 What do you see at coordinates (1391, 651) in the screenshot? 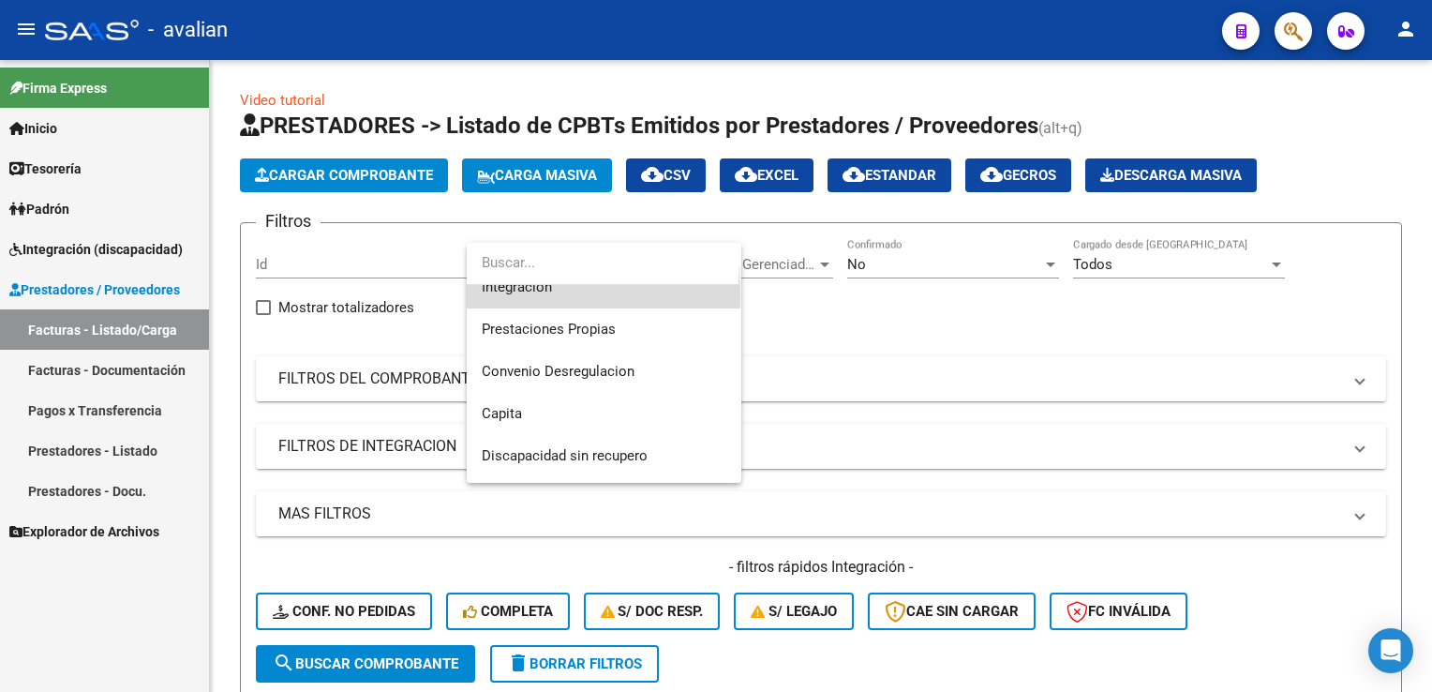
I see `div: Open Intercom Messenger` at bounding box center [1391, 651].